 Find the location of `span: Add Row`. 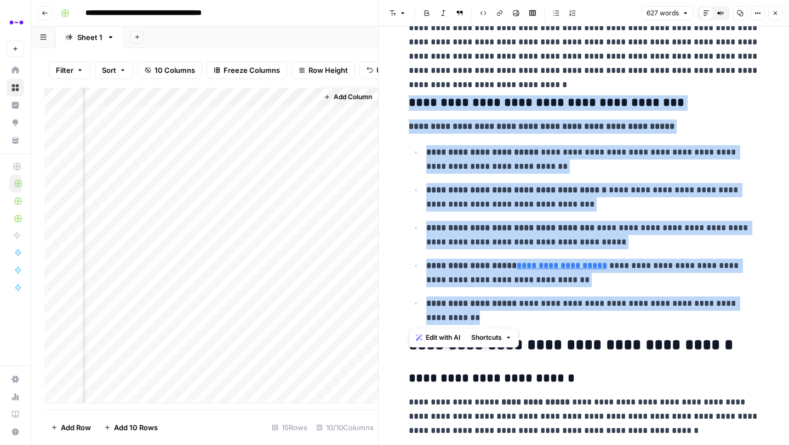

span: Add Row is located at coordinates (76, 427).